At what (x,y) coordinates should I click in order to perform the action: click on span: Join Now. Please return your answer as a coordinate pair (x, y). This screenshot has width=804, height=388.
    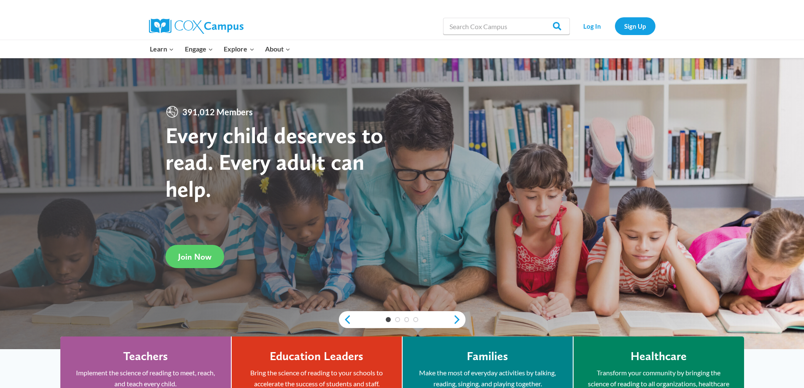
    Looking at the image, I should click on (195, 257).